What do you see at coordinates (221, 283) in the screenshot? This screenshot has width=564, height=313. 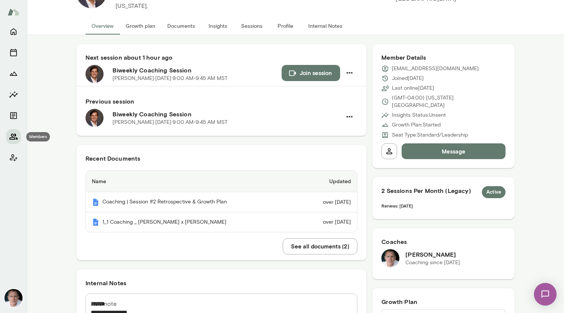 I see `h6: Internal Notes` at bounding box center [221, 283].